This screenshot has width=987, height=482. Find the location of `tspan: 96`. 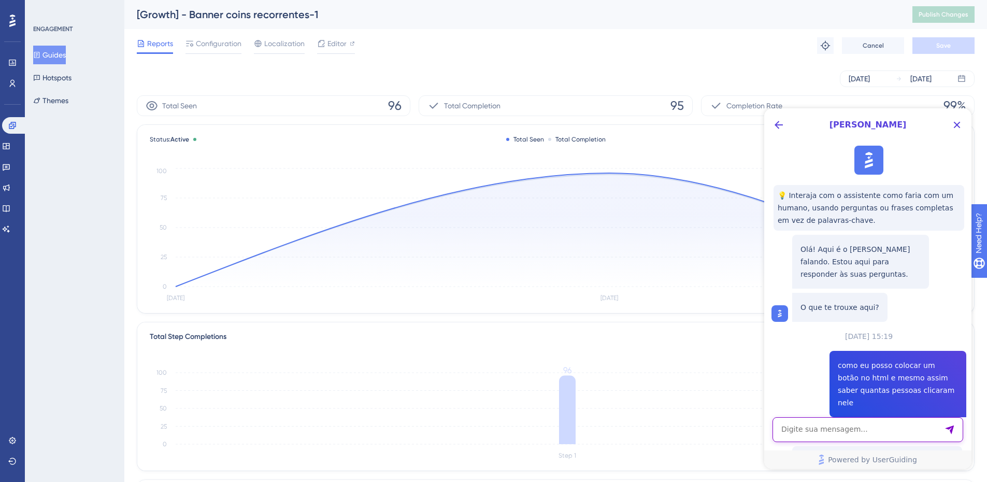

tspan: 96 is located at coordinates (567, 370).